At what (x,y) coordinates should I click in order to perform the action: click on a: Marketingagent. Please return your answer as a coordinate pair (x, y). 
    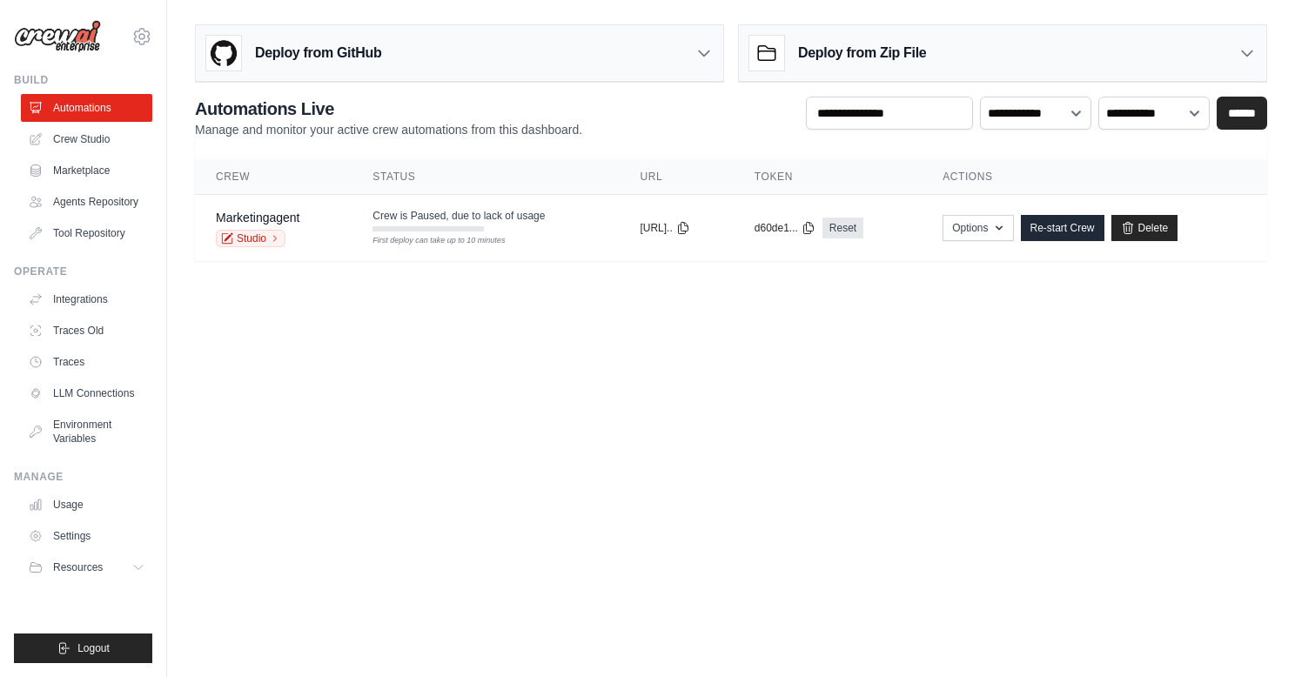
    Looking at the image, I should click on (258, 218).